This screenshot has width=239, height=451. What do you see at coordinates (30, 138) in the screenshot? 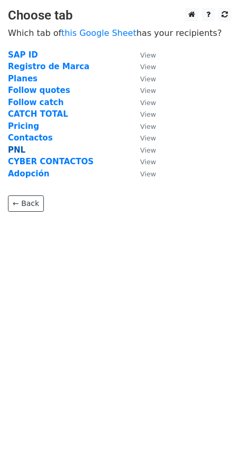
I see `a: Contactos` at bounding box center [30, 138].